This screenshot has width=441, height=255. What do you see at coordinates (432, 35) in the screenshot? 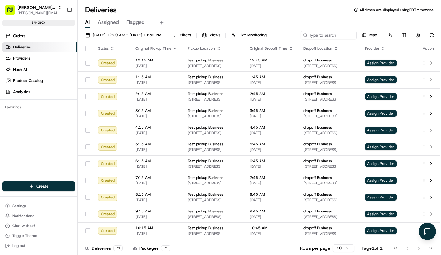
I see `button: Refresh` at bounding box center [432, 35].